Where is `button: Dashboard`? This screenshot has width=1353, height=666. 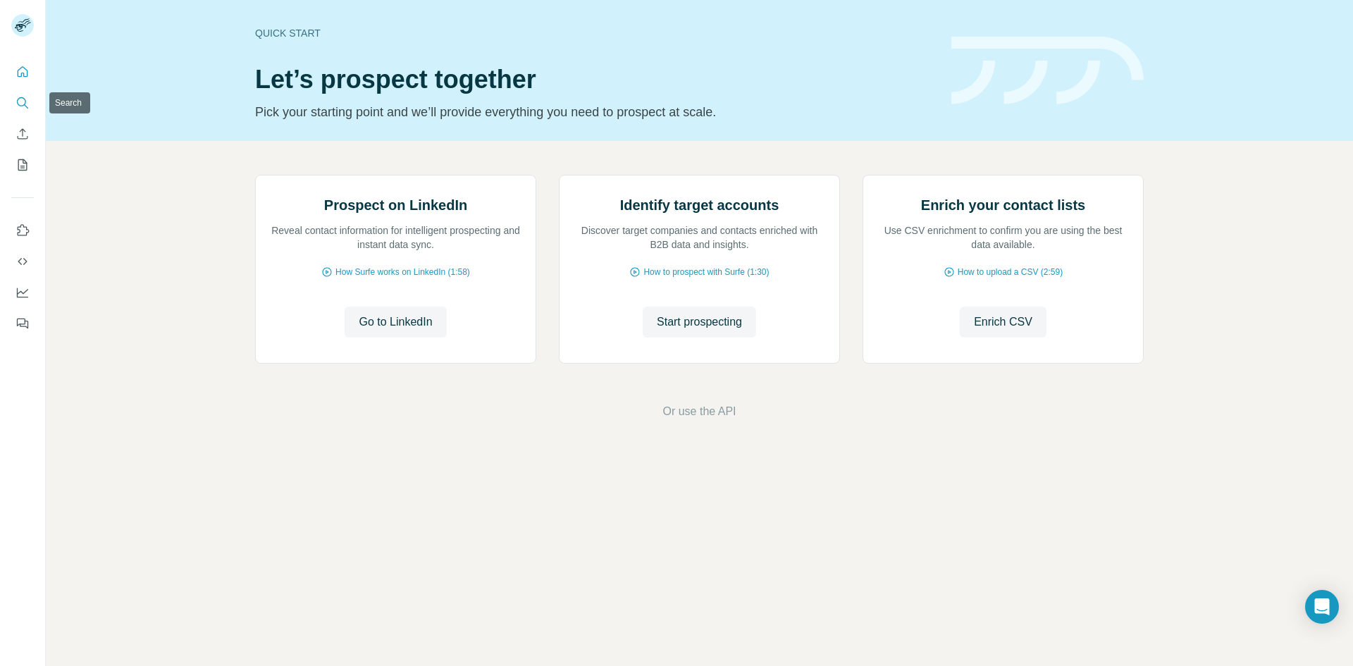
button: Dashboard is located at coordinates (23, 292).